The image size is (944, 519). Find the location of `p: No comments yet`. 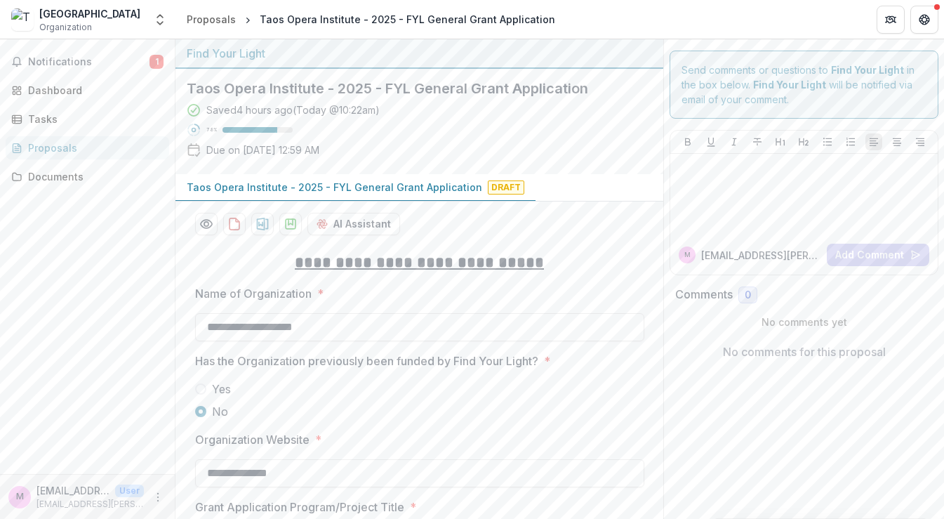

p: No comments yet is located at coordinates (803, 321).